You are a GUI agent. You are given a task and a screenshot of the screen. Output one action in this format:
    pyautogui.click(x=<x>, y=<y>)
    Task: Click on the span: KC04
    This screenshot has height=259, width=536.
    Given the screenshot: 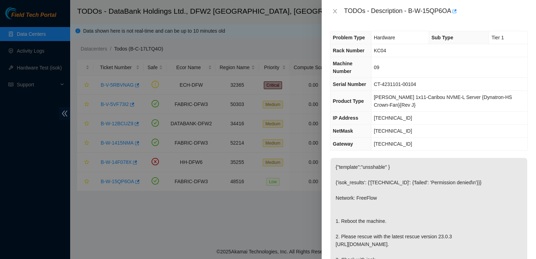 What is the action you would take?
    pyautogui.click(x=380, y=51)
    